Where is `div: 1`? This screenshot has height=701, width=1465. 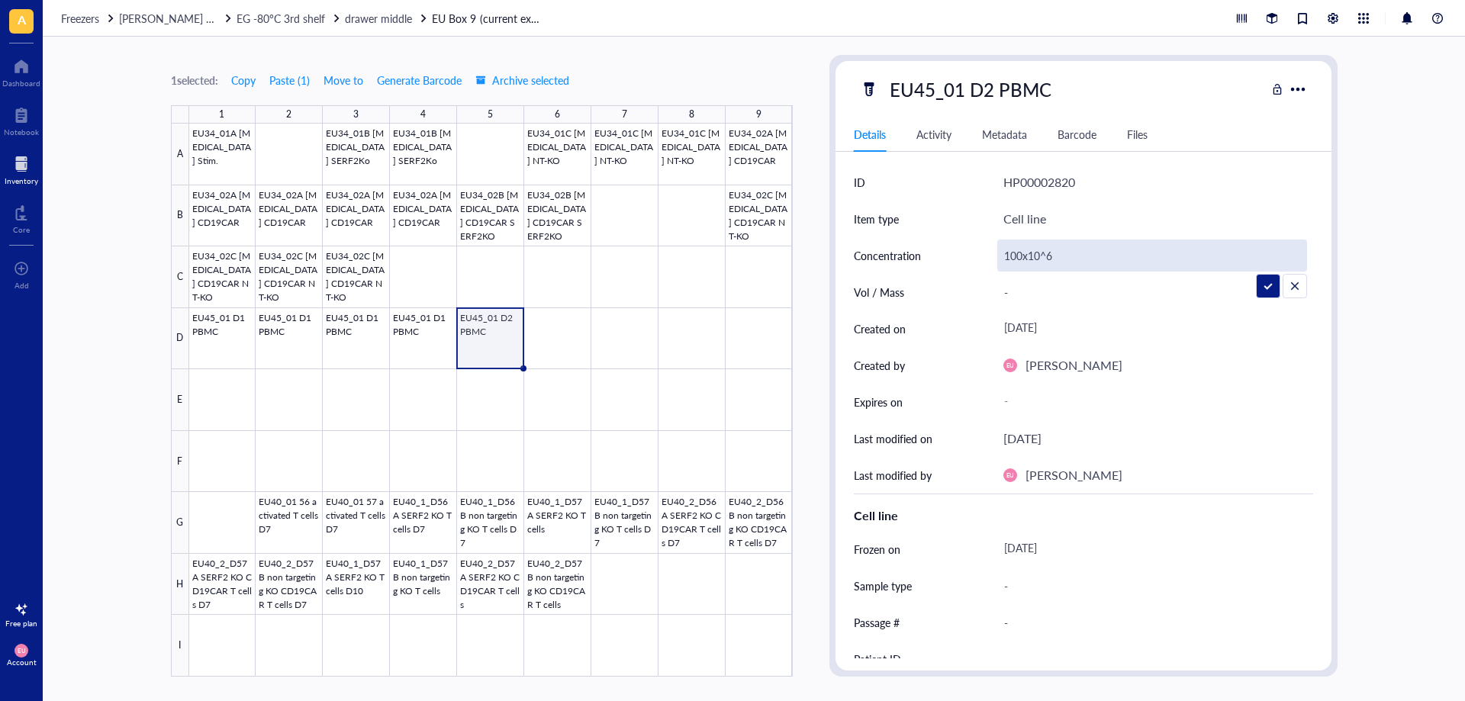
div: 1 is located at coordinates (221, 114).